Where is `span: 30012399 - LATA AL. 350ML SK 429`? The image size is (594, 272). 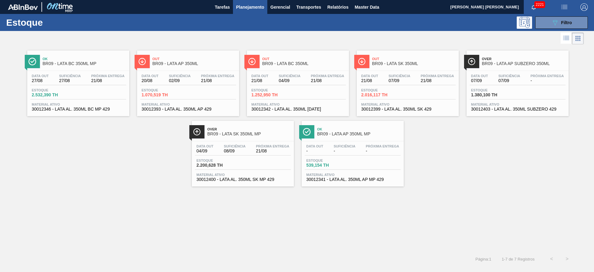
span: 30012399 - LATA AL. 350ML SK 429 is located at coordinates (408, 109).